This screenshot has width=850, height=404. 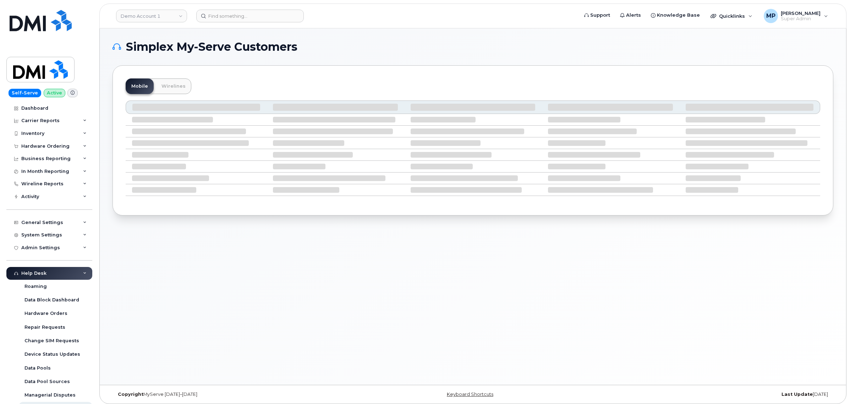 What do you see at coordinates (131, 394) in the screenshot?
I see `strong: Copyright` at bounding box center [131, 394].